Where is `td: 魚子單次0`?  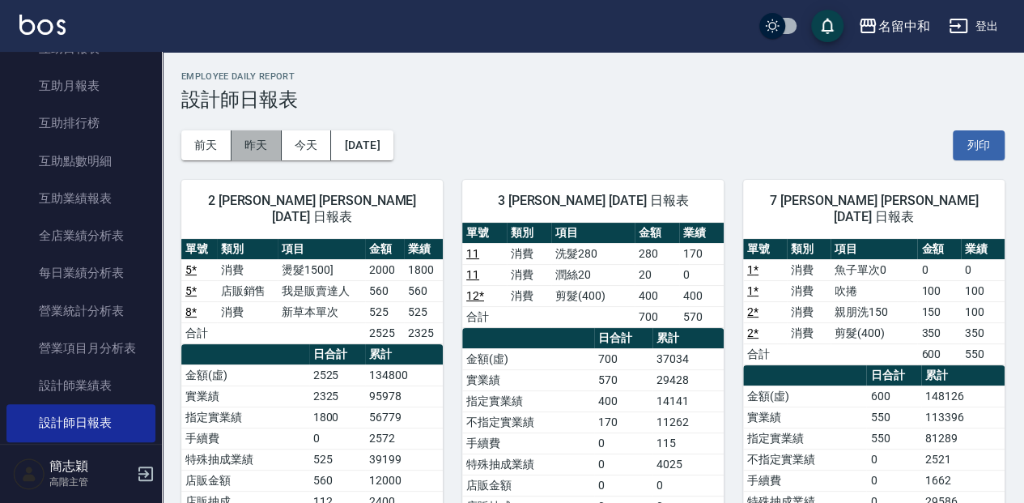 td: 魚子單次0 is located at coordinates (875, 270).